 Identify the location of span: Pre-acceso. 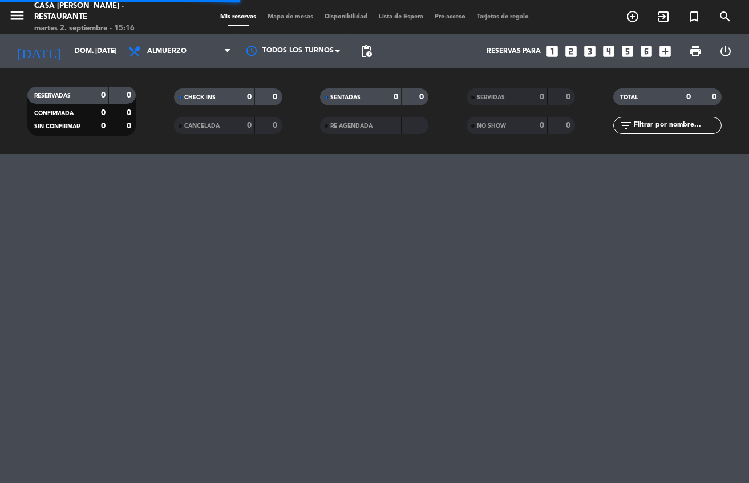
(450, 17).